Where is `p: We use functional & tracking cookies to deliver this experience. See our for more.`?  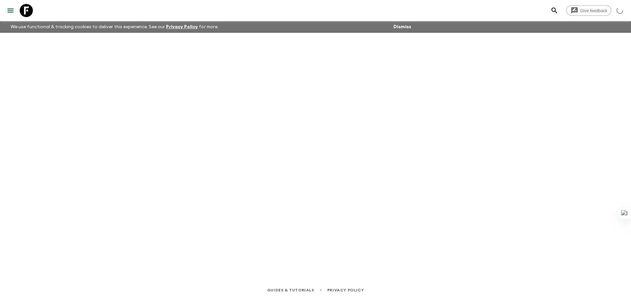 p: We use functional & tracking cookies to deliver this experience. See our for more. is located at coordinates (114, 27).